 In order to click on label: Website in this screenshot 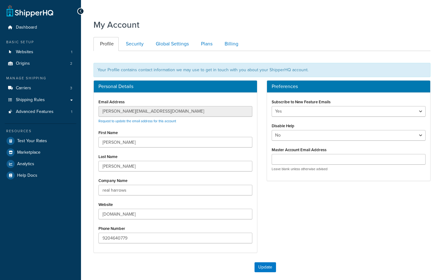, I will do `click(106, 205)`.